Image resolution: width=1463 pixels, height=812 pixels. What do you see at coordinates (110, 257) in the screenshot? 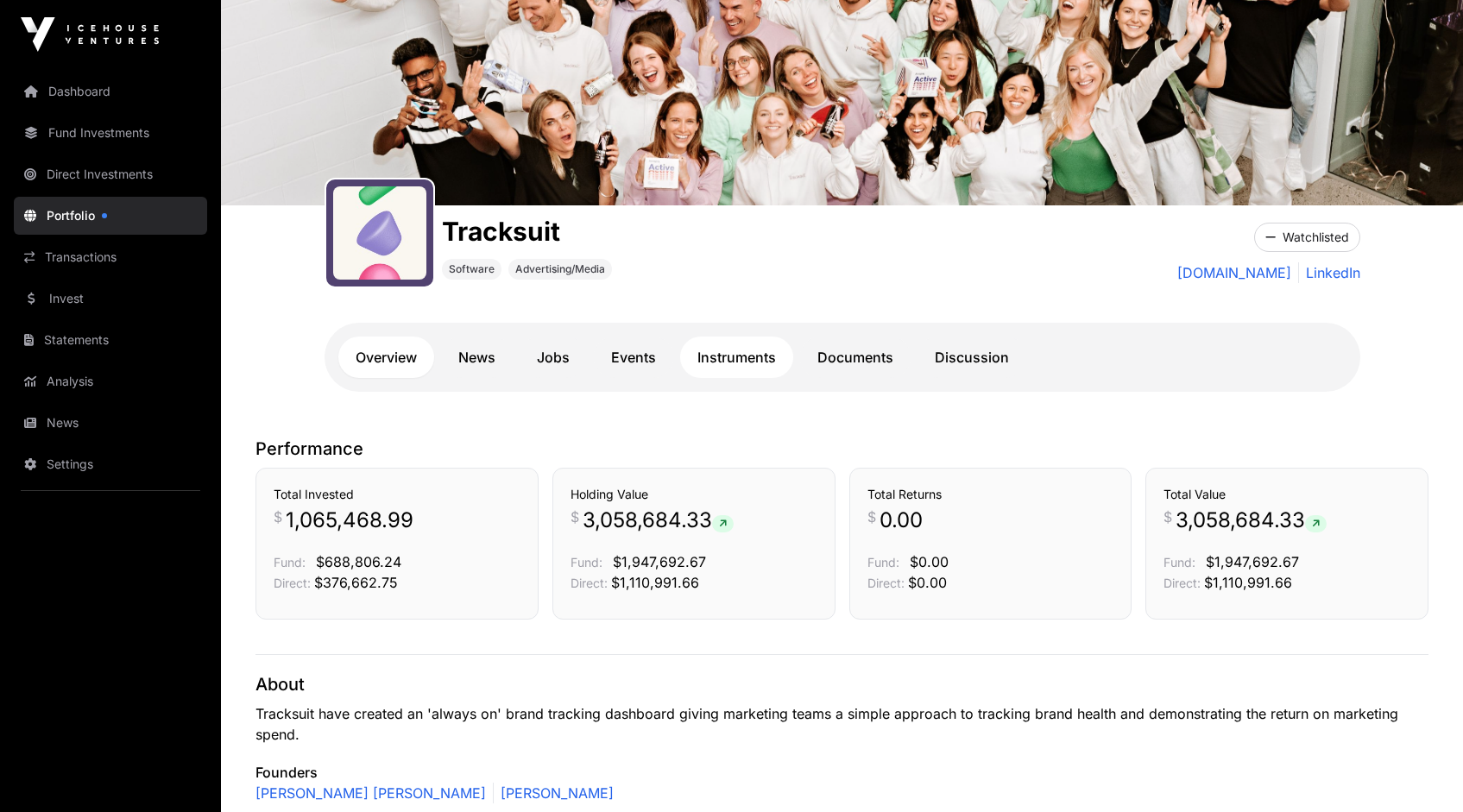
I see `a: Transactions` at bounding box center [110, 257].